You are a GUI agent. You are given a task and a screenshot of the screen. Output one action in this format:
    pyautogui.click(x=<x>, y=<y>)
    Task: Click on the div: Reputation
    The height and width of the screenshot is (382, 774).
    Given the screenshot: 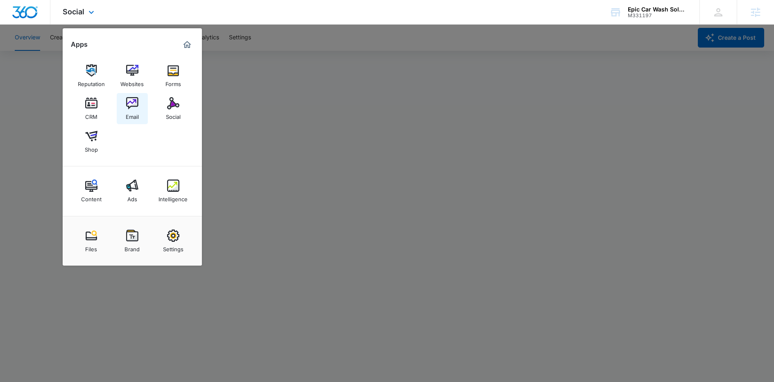 What is the action you would take?
    pyautogui.click(x=91, y=82)
    